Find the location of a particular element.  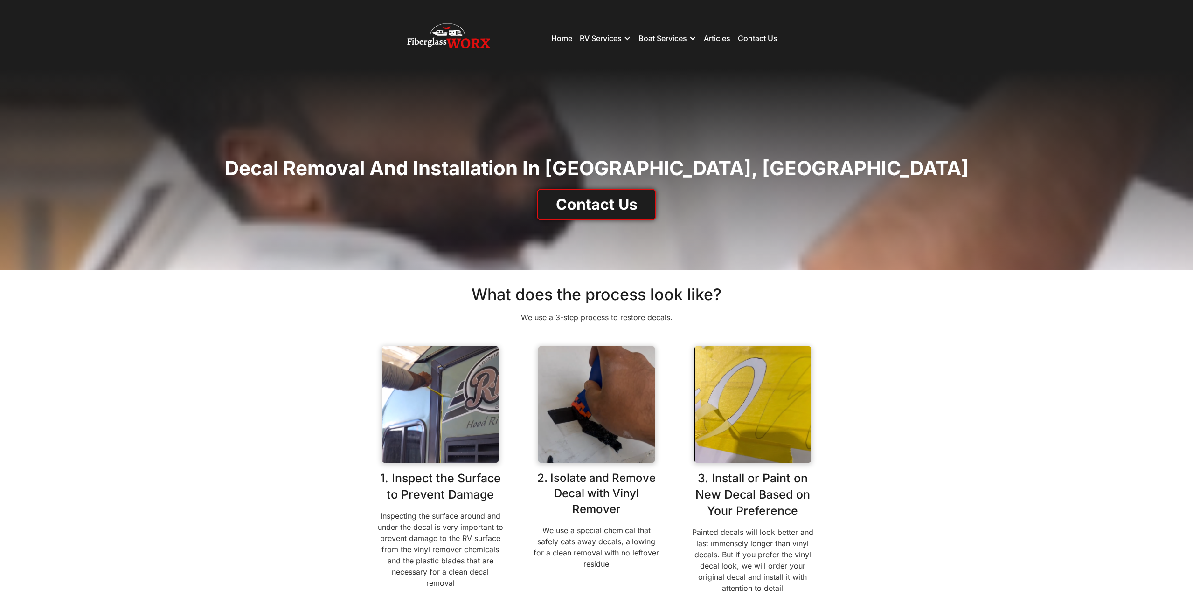

img: A Fiberglass Worx technician carefully isolating and removing a decal with vinyl remover. is located at coordinates (596, 405).